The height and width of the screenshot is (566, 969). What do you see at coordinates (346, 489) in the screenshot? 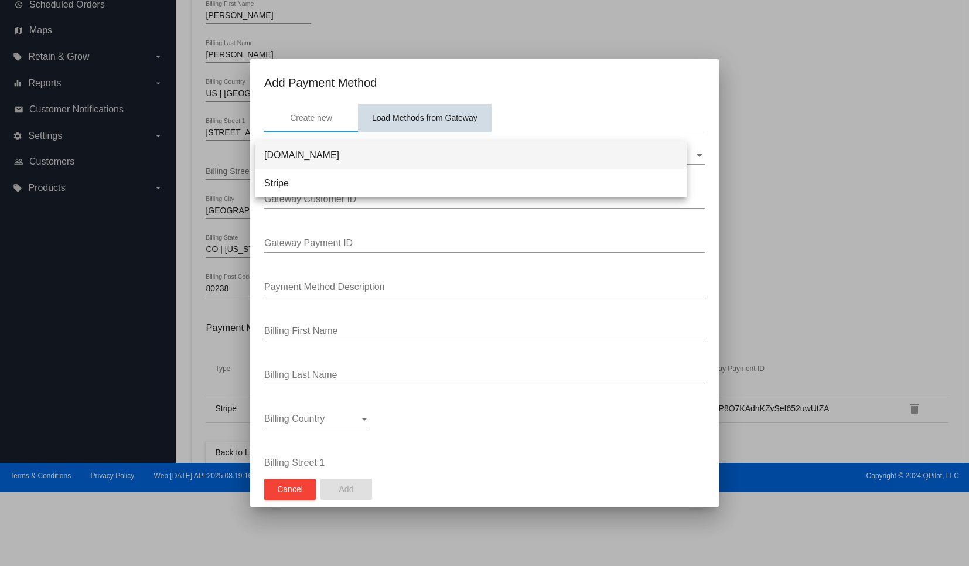
I see `span: Add` at bounding box center [346, 489].